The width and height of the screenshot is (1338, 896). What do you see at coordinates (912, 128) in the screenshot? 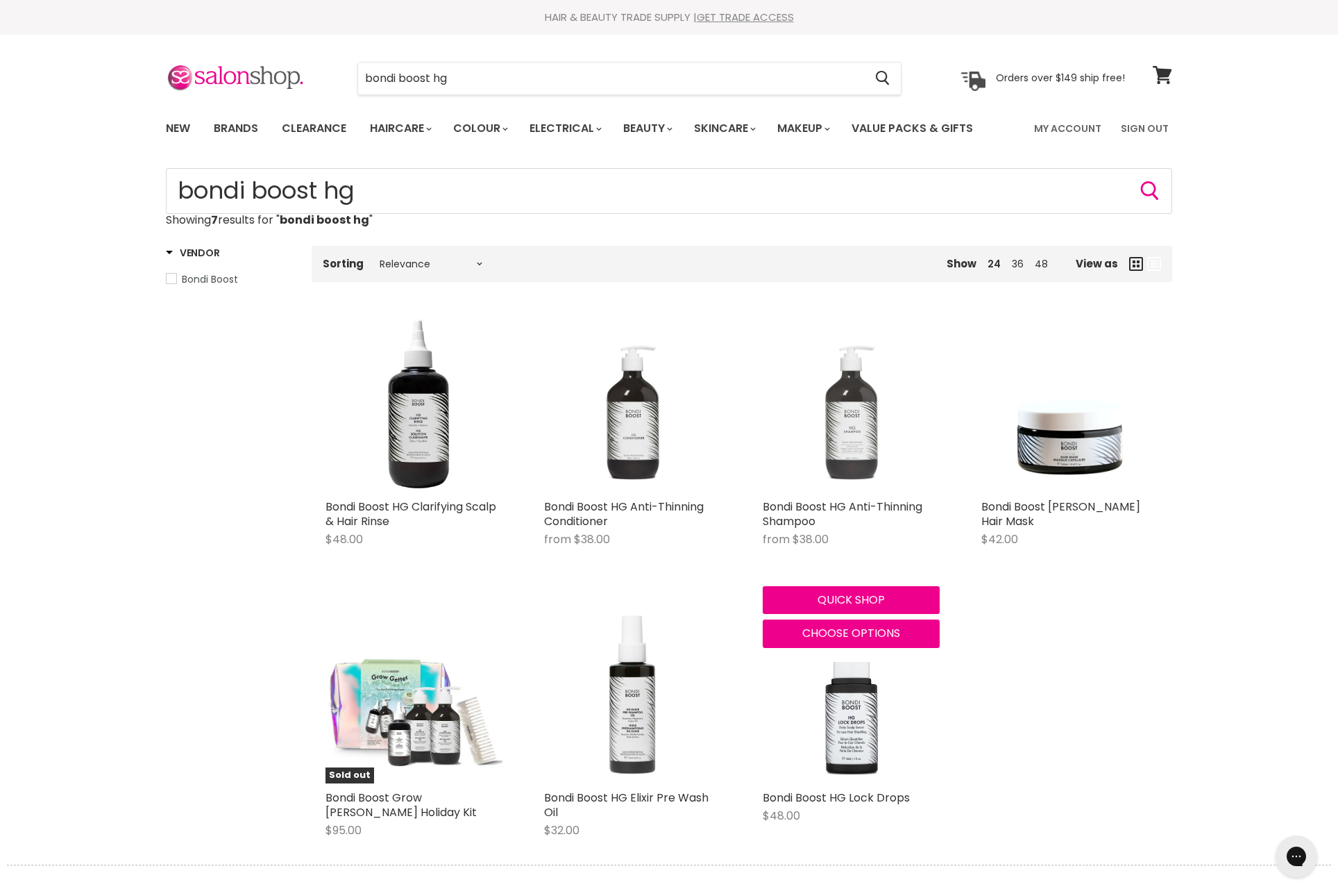
I see `a: Value Packs & Gifts` at bounding box center [912, 128].